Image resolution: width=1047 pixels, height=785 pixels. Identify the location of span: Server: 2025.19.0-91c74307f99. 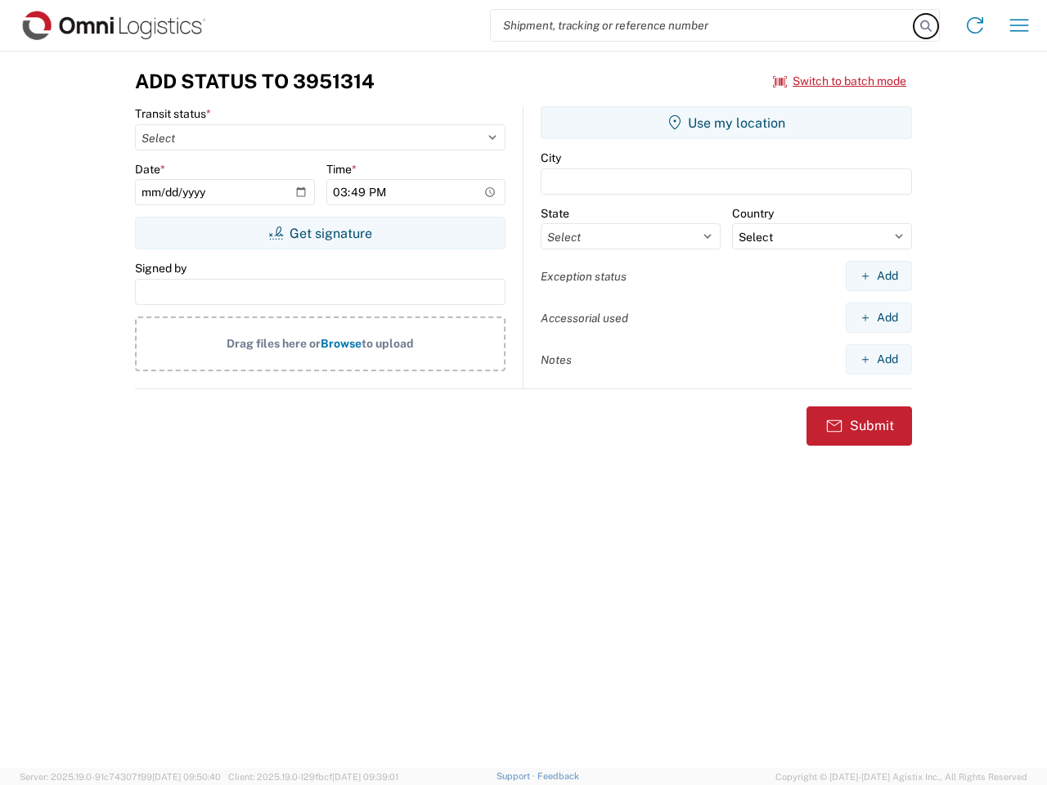
(120, 777).